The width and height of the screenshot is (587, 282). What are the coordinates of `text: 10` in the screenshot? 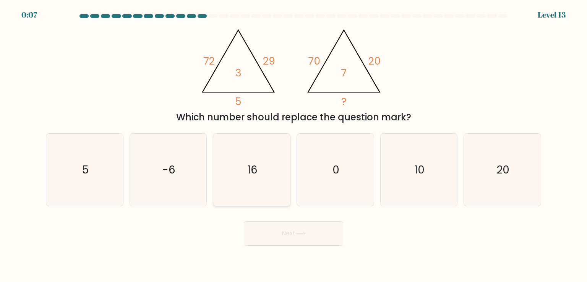 It's located at (419, 170).